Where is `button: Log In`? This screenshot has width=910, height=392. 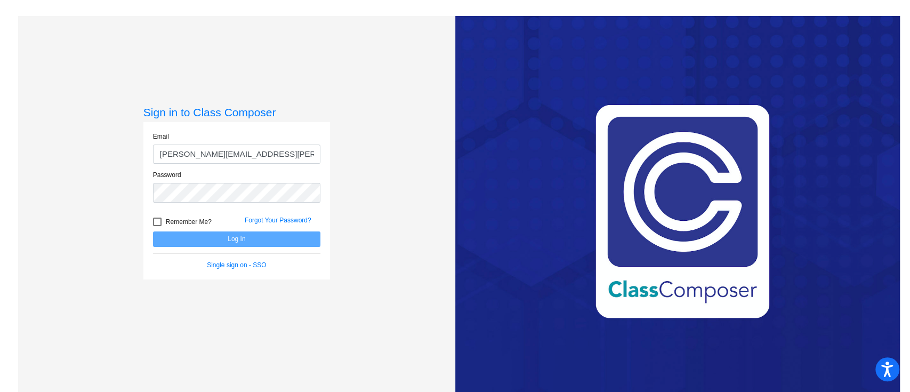
button: Log In is located at coordinates (237, 239).